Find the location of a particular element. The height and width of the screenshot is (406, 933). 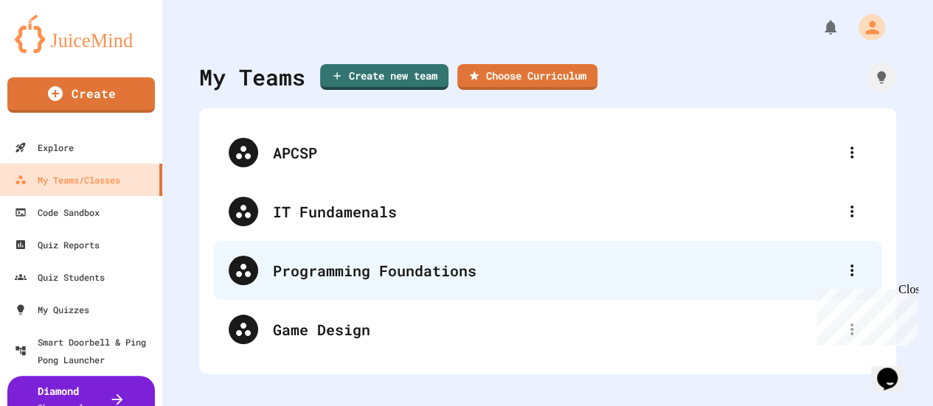

div: Quiz Students is located at coordinates (60, 277).